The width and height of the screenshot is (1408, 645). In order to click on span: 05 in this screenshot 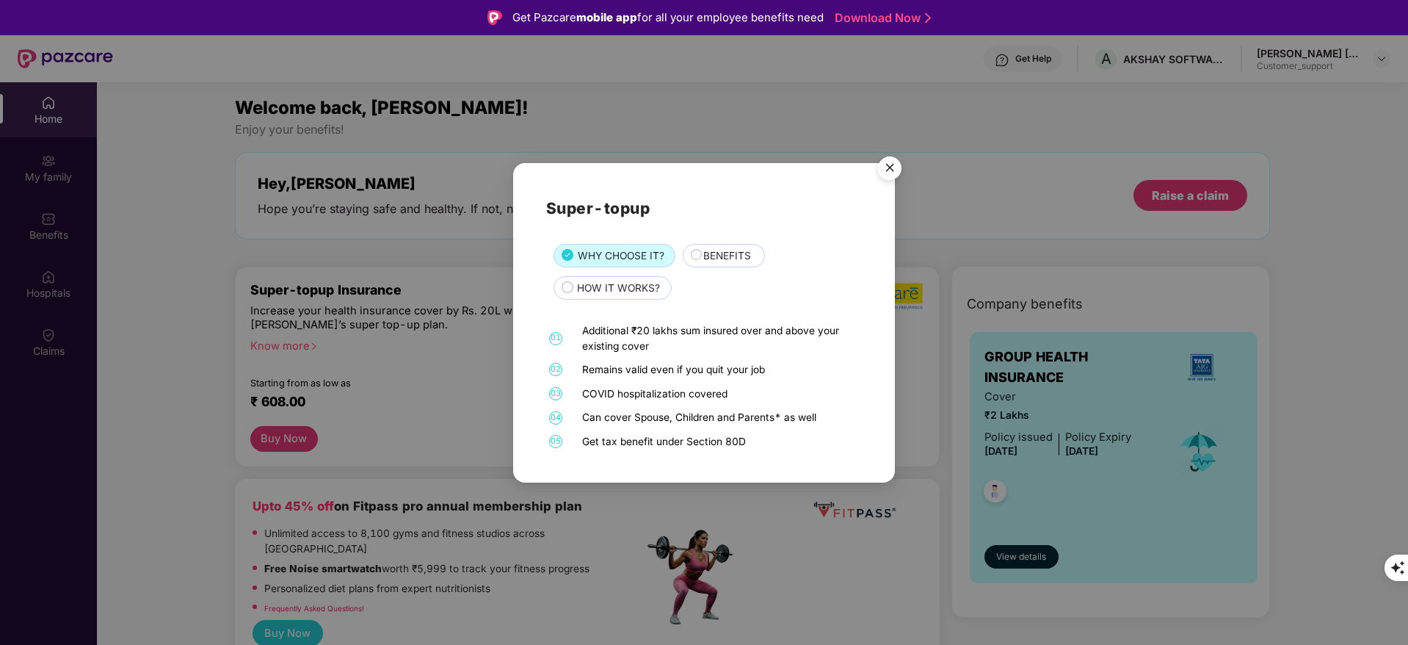, I will do `click(556, 441)`.